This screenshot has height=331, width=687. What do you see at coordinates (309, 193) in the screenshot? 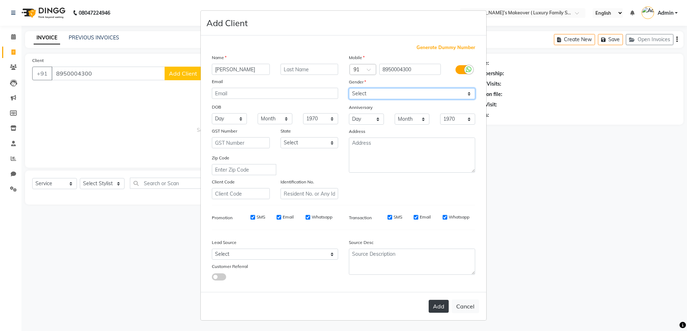
I see `input: Resident No. or Any Id` at bounding box center [309, 193].